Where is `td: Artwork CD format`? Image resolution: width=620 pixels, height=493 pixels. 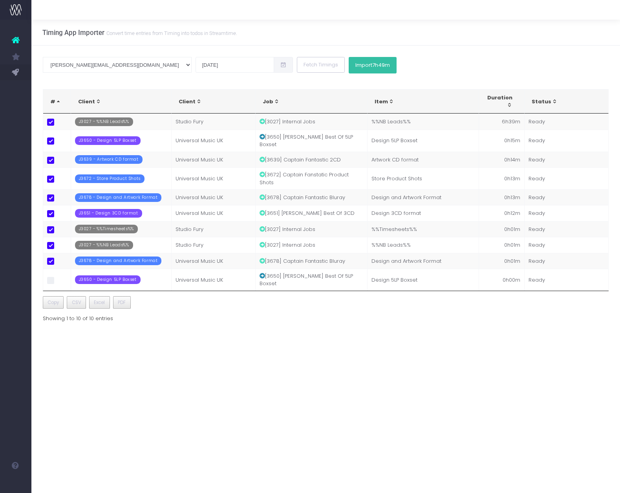 td: Artwork CD format is located at coordinates (423, 159).